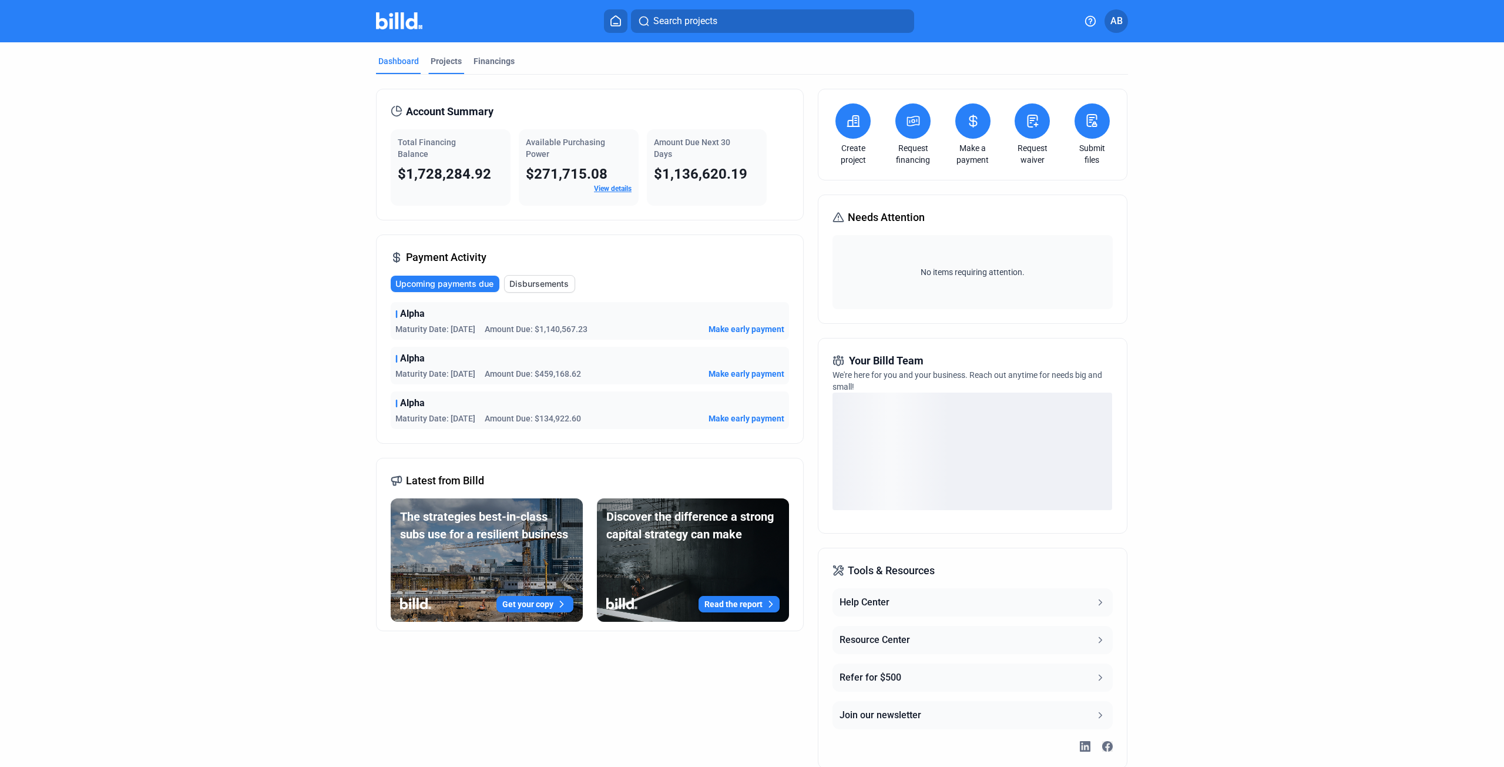 This screenshot has width=1504, height=767. Describe the element at coordinates (692, 148) in the screenshot. I see `span: Amount Due Next 30 Days` at that location.